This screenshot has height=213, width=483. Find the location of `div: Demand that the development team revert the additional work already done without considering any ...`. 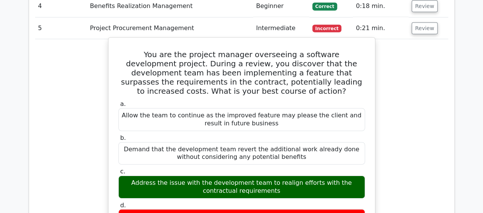

div: Demand that the development team revert the additional work already done without considering any ... is located at coordinates (242, 154).